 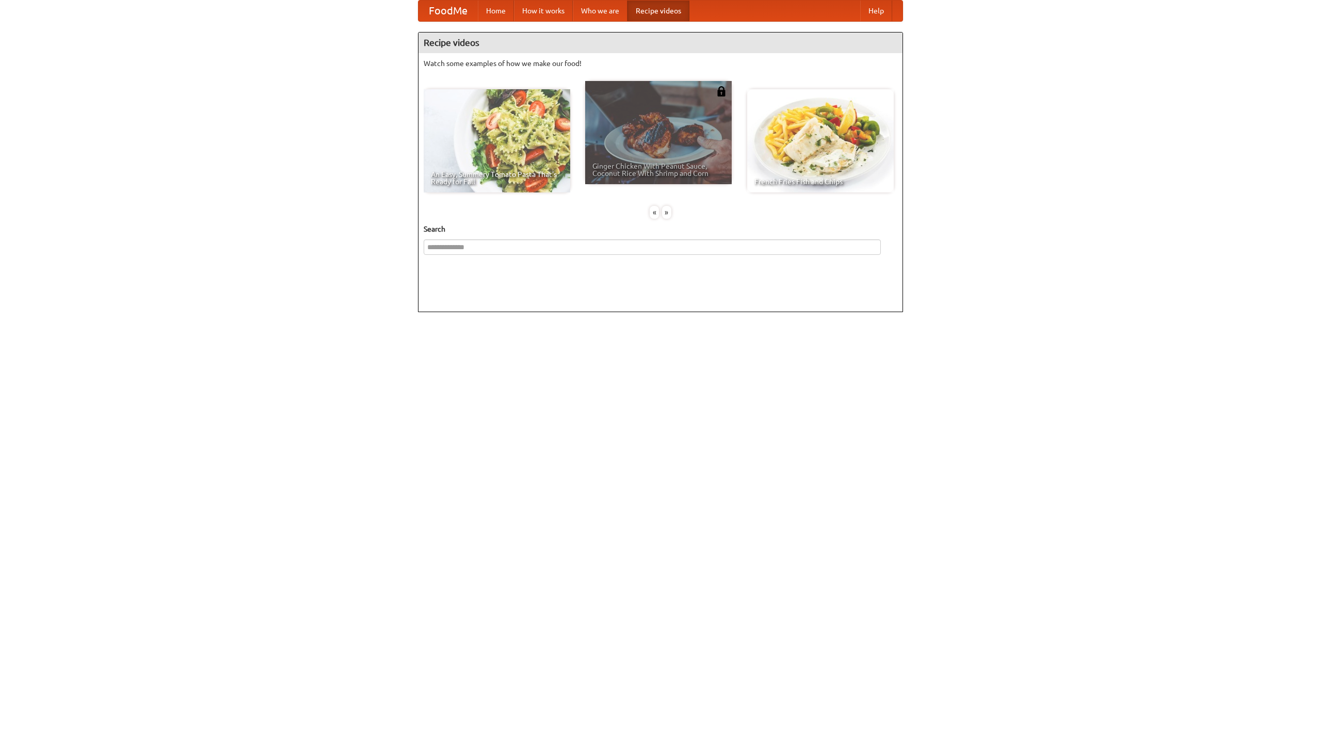 What do you see at coordinates (820, 182) in the screenshot?
I see `span: French Fries Fish and Chips` at bounding box center [820, 182].